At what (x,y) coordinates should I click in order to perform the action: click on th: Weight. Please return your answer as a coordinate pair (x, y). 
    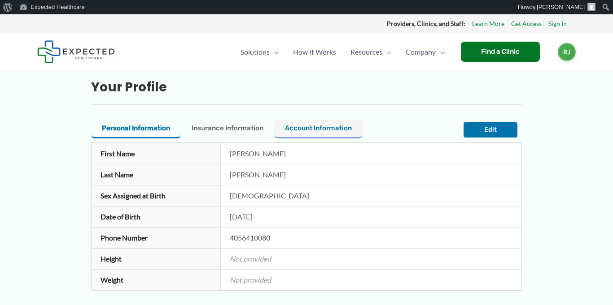
    Looking at the image, I should click on (156, 280).